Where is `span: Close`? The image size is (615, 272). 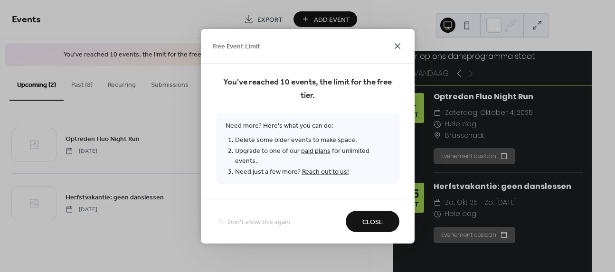
span: Close is located at coordinates (372, 222).